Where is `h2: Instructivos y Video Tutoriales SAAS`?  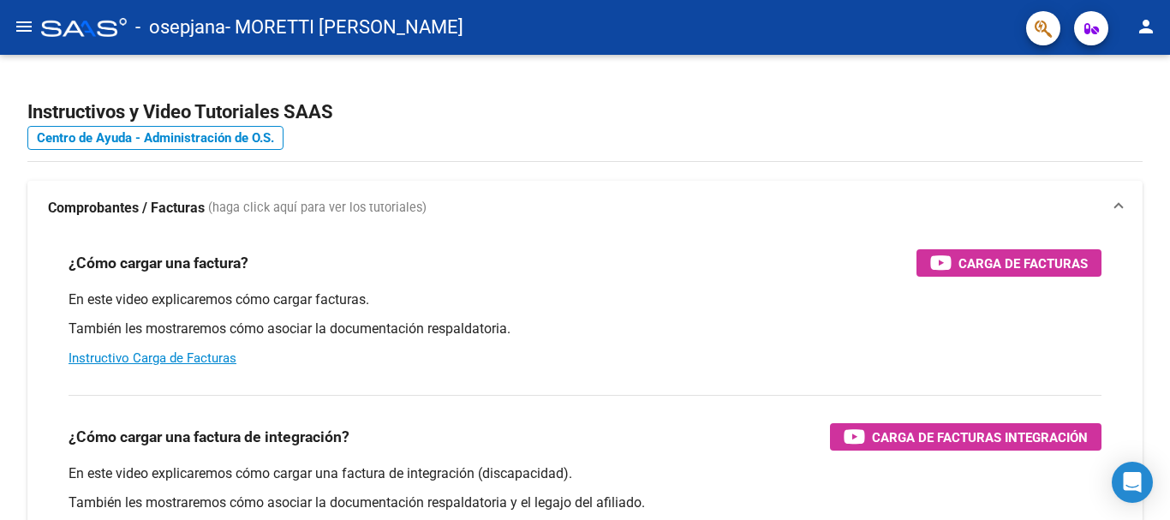
h2: Instructivos y Video Tutoriales SAAS is located at coordinates (585, 112).